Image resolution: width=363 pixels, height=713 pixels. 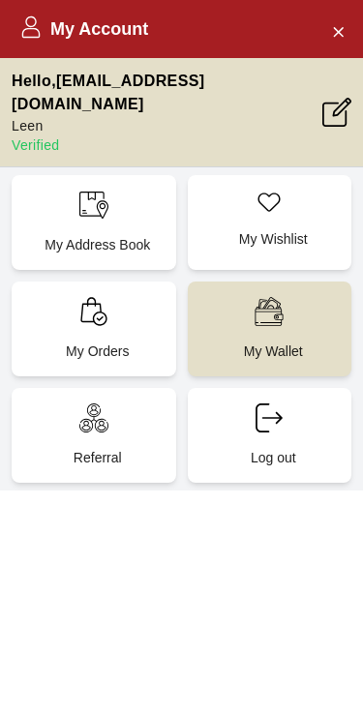 I want to click on p: My Address Book, so click(x=98, y=245).